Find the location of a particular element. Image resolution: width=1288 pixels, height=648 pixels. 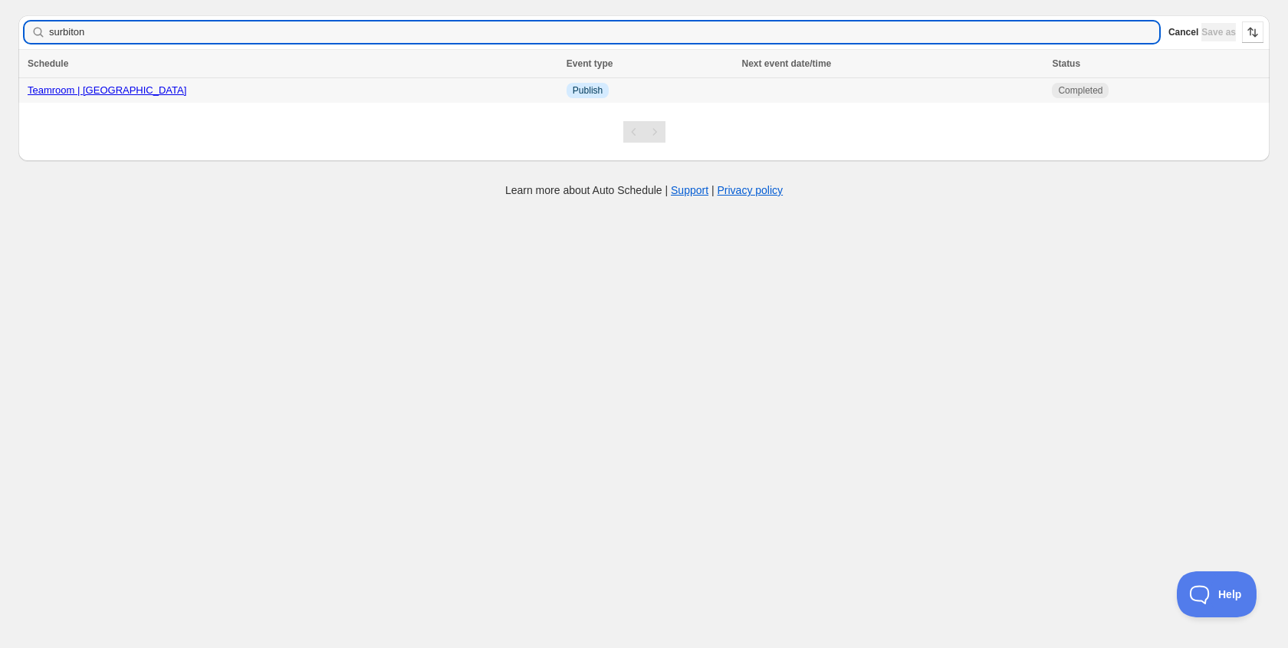

button: Sort the results is located at coordinates (1253, 32).